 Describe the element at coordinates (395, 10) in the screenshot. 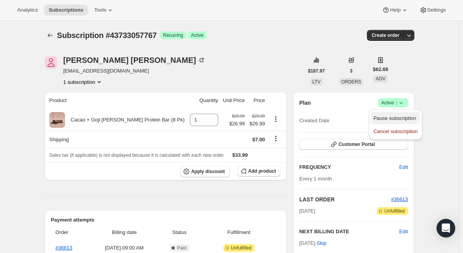

I see `button: Help` at that location.